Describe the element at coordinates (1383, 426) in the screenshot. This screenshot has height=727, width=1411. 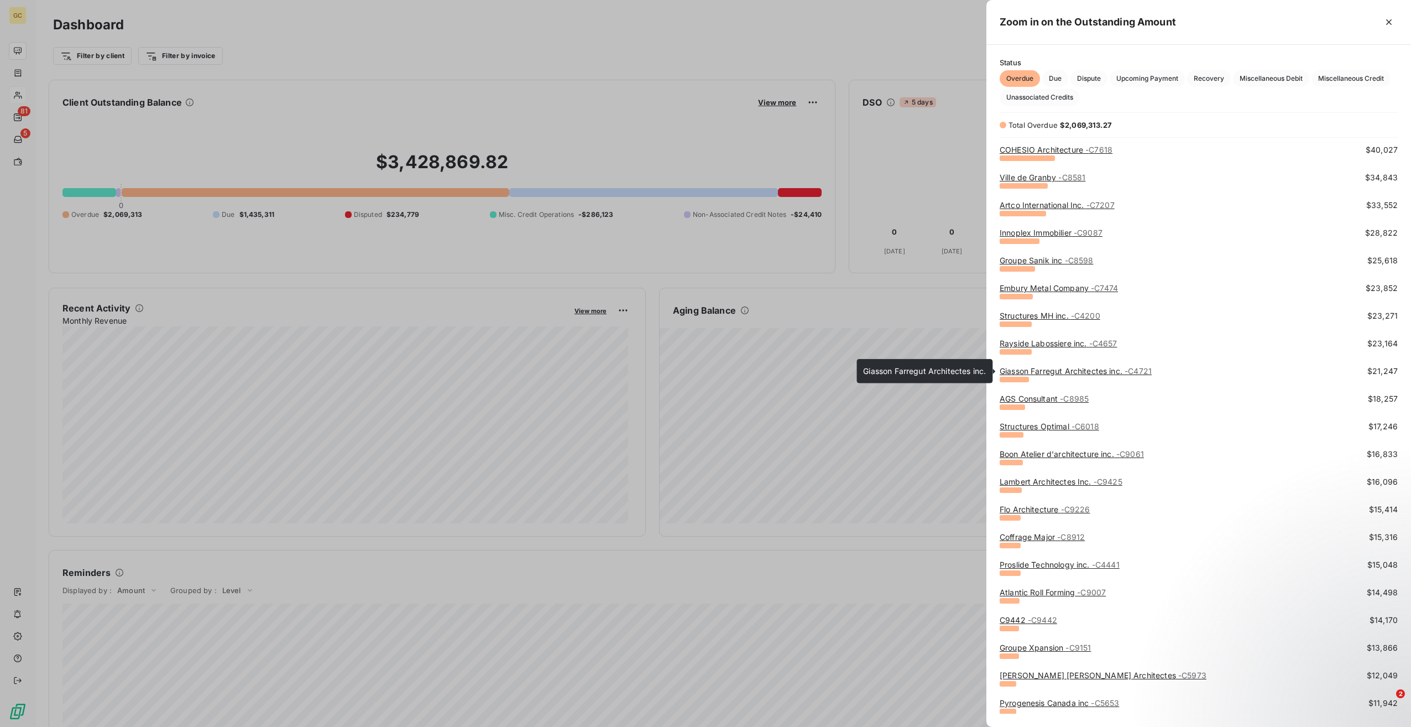
I see `span: $17,246` at that location.